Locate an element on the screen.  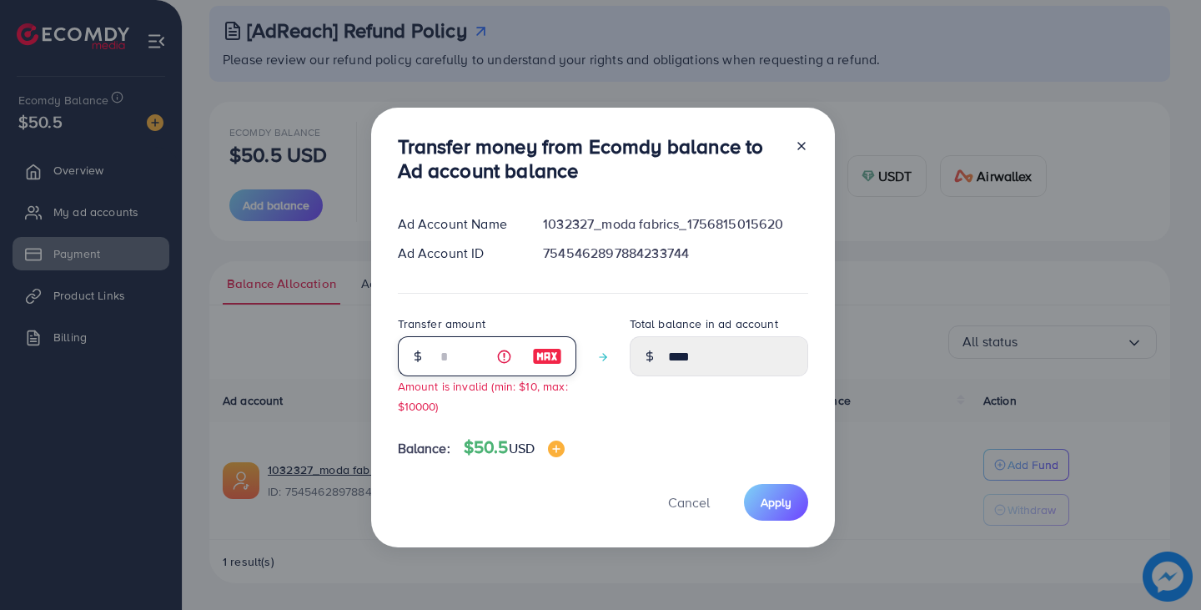
span: Balance: is located at coordinates (424, 448).